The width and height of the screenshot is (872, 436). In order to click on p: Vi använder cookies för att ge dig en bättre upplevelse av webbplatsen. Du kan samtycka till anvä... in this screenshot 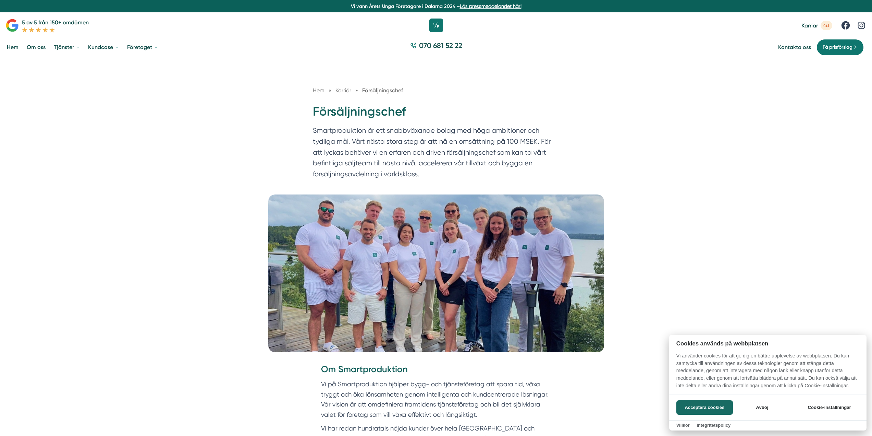, I will do `click(768, 373)`.